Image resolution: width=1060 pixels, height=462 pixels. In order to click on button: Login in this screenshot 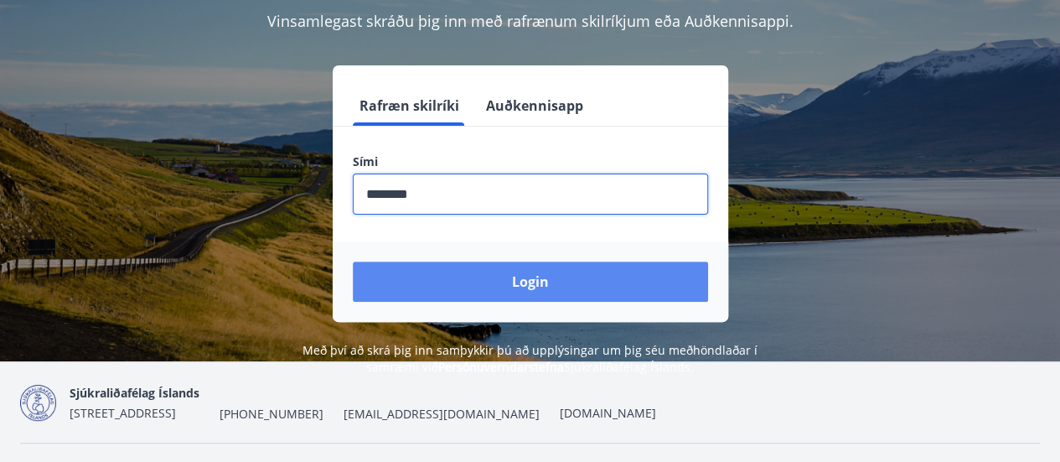, I will do `click(530, 282)`.